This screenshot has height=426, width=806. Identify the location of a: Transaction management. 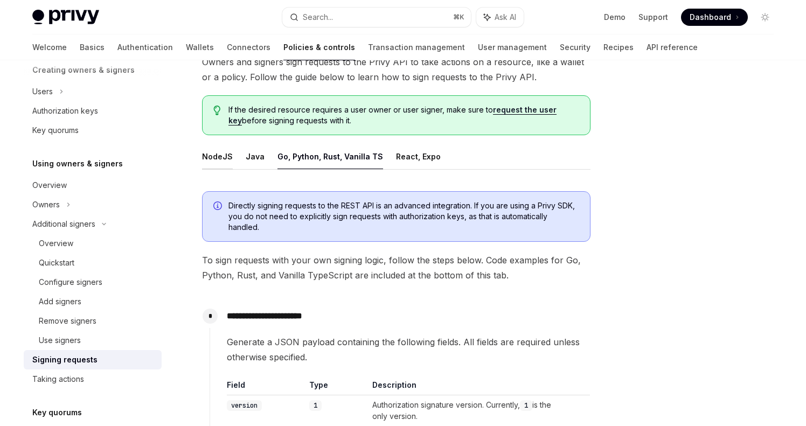
(417, 47).